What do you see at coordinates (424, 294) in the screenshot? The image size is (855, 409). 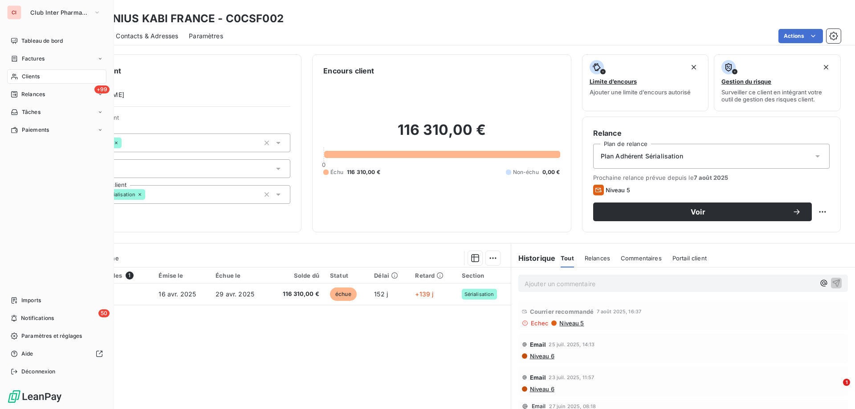 I see `span: +139 j` at bounding box center [424, 294].